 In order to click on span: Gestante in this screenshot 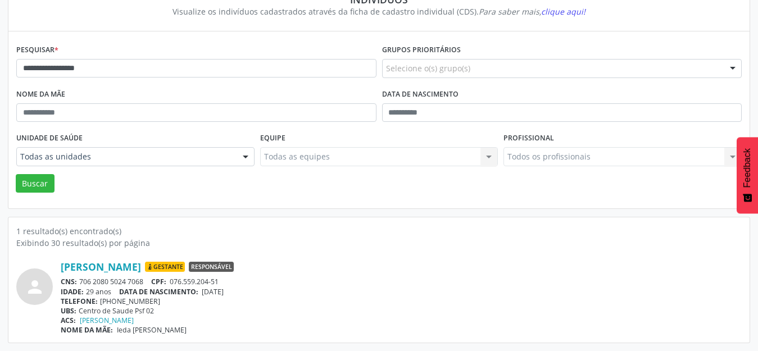, I will do `click(165, 267)`.